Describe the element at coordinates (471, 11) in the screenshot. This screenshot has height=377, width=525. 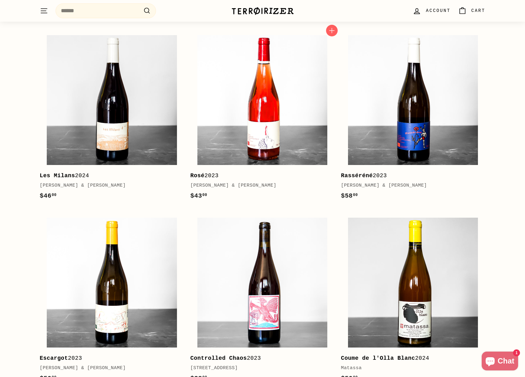
I see `a: Cart` at that location.